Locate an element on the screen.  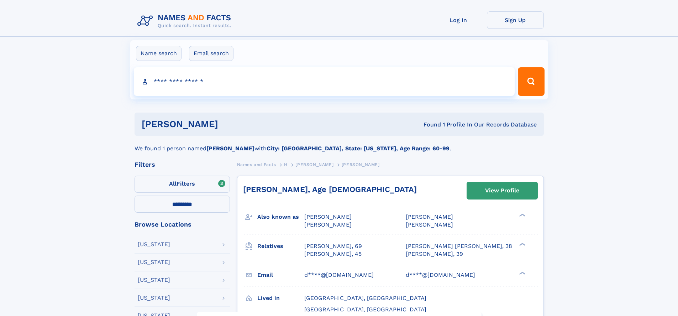
img: Logo Names and Facts is located at coordinates (186, 21).